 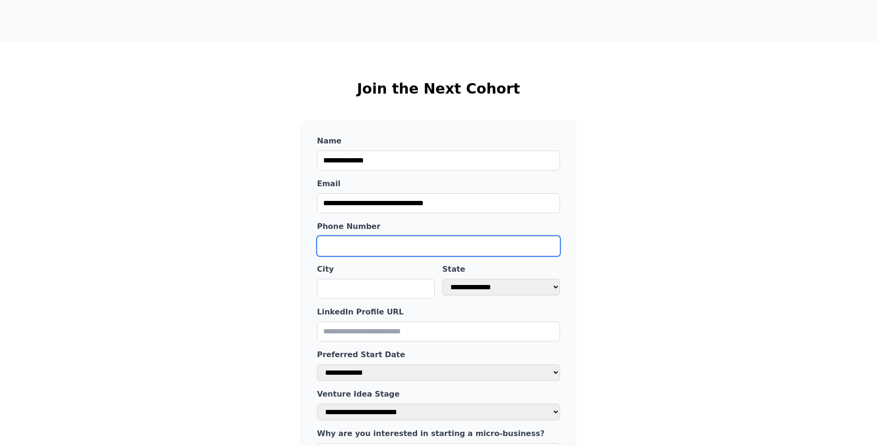 What do you see at coordinates (376, 269) in the screenshot?
I see `label: City` at bounding box center [376, 269].